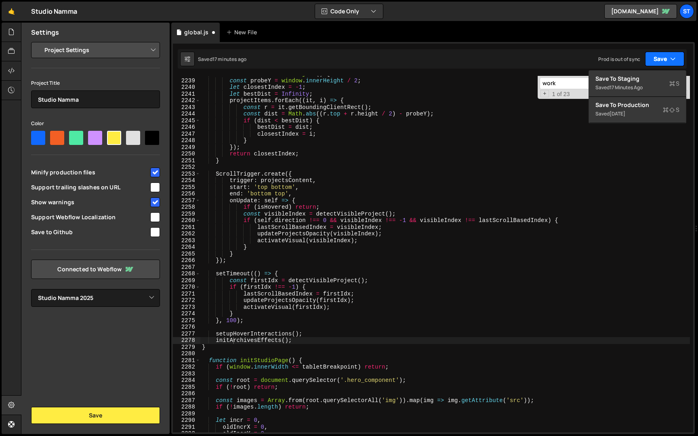 This screenshot has width=698, height=436. I want to click on div: 2251, so click(187, 161).